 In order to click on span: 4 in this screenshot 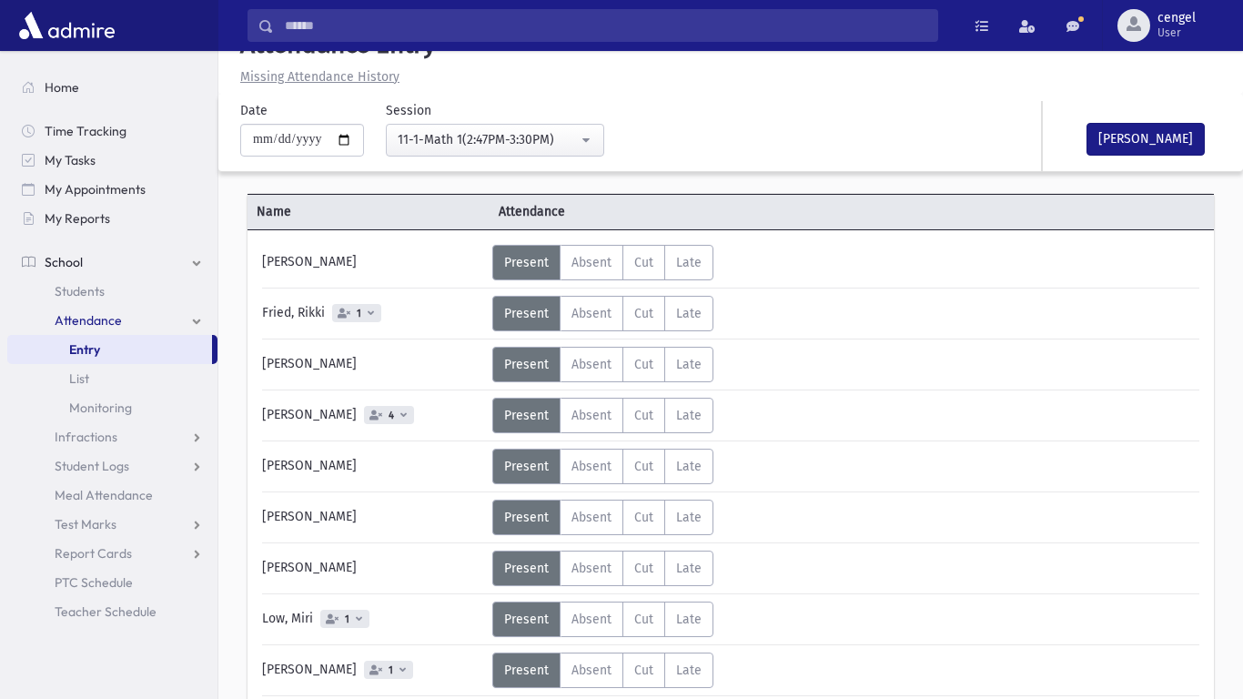, I will do `click(391, 415)`.